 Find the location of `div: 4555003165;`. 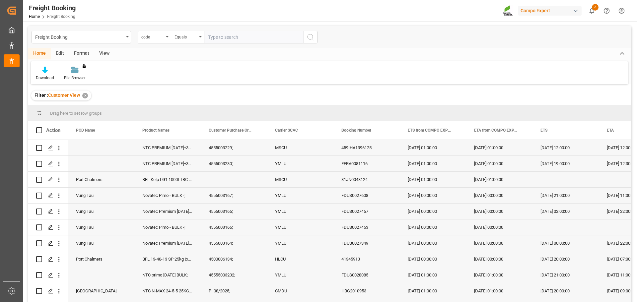

div: 4555003165; is located at coordinates (234, 211).